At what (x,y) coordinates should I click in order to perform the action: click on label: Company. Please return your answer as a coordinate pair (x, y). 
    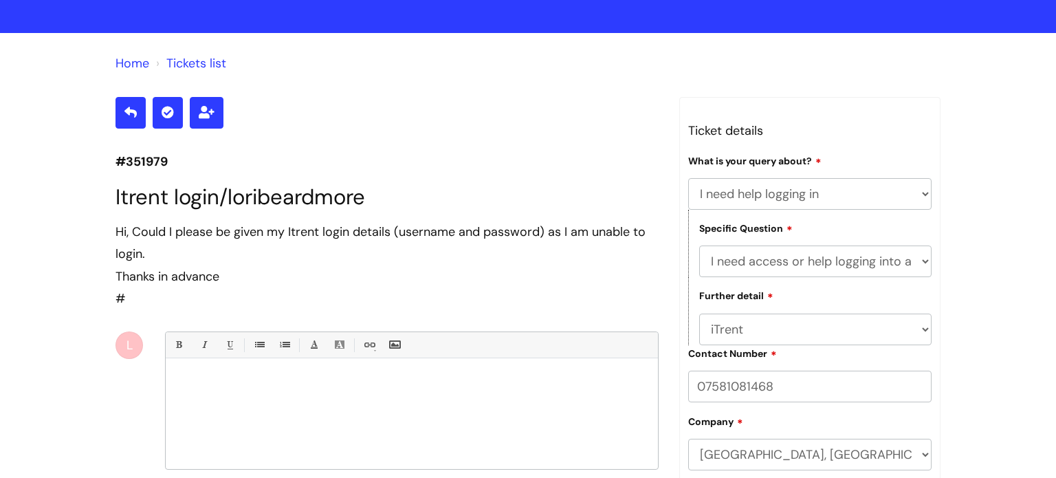
    Looking at the image, I should click on (716, 421).